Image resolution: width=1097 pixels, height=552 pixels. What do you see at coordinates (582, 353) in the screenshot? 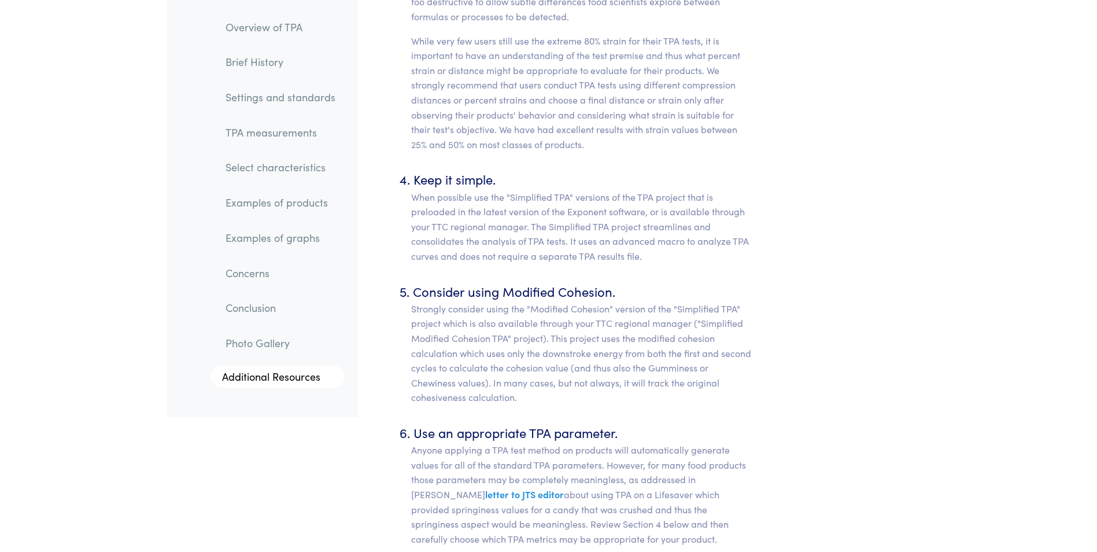
I see `p: Strongly consider using the "Modified Cohesion" version of the "Simplified TPA" project which is ...` at bounding box center [582, 353].